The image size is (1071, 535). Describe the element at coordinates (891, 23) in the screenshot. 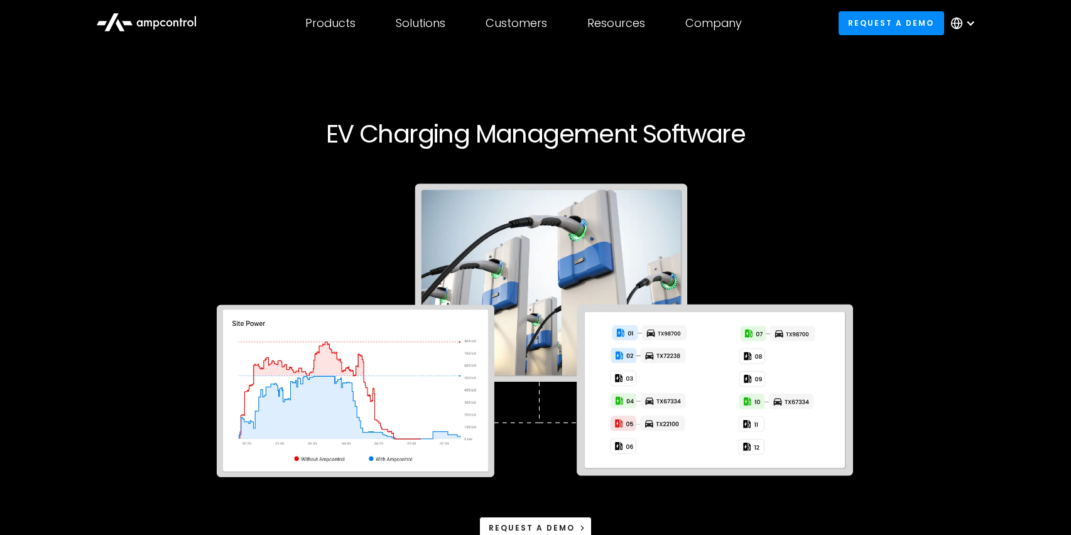

I see `a: Request a demo` at that location.